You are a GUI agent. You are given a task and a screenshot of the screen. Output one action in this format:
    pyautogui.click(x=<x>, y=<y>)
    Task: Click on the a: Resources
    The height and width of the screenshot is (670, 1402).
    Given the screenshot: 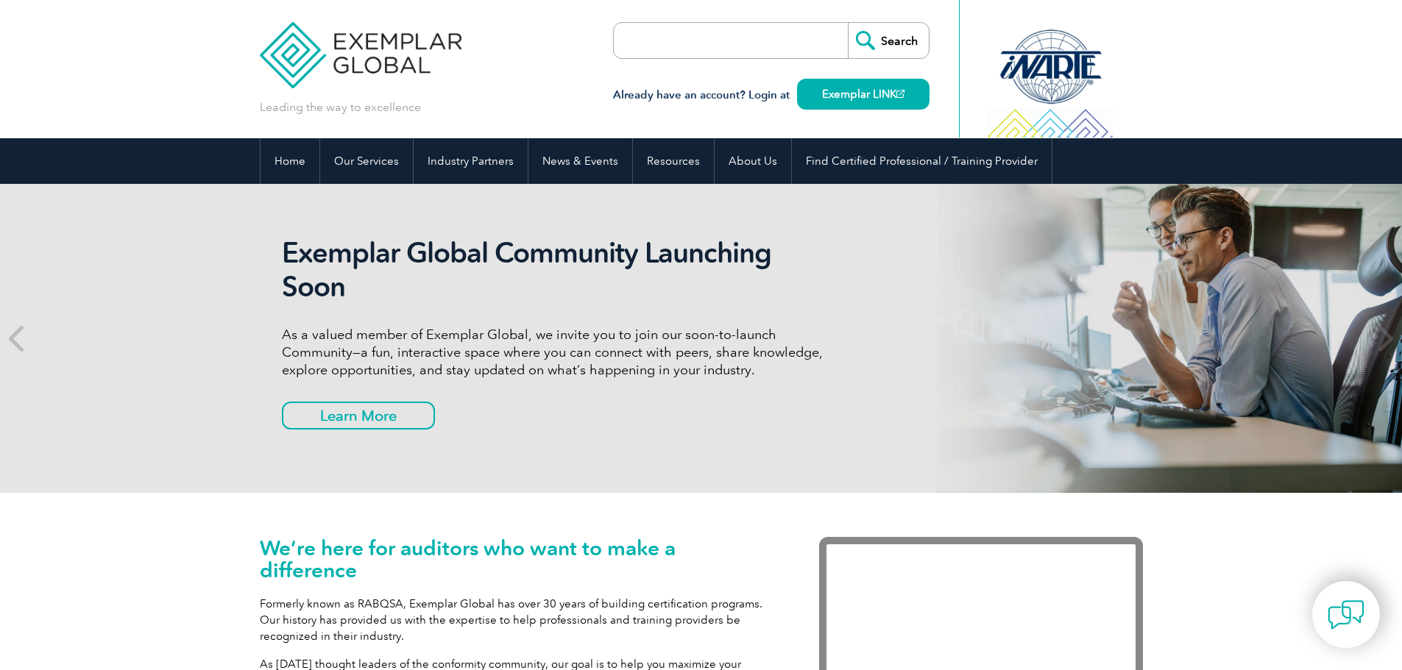 What is the action you would take?
    pyautogui.click(x=673, y=161)
    